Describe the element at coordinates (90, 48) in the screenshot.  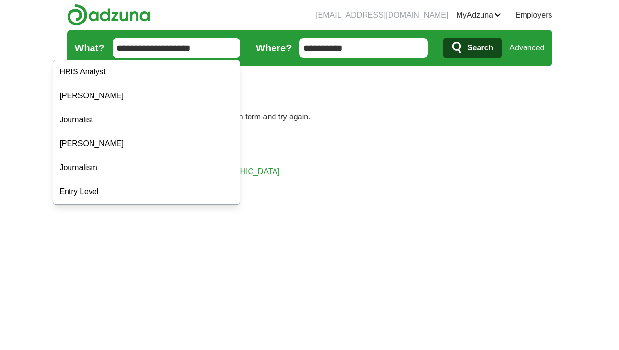
I see `label: What?` at that location.